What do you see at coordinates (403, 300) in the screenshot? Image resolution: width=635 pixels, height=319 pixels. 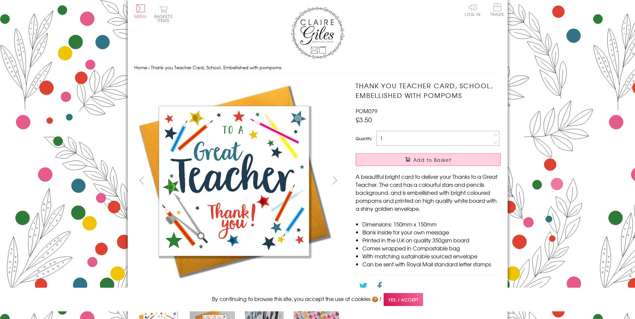 I see `span: Yes, I accept` at bounding box center [403, 300].